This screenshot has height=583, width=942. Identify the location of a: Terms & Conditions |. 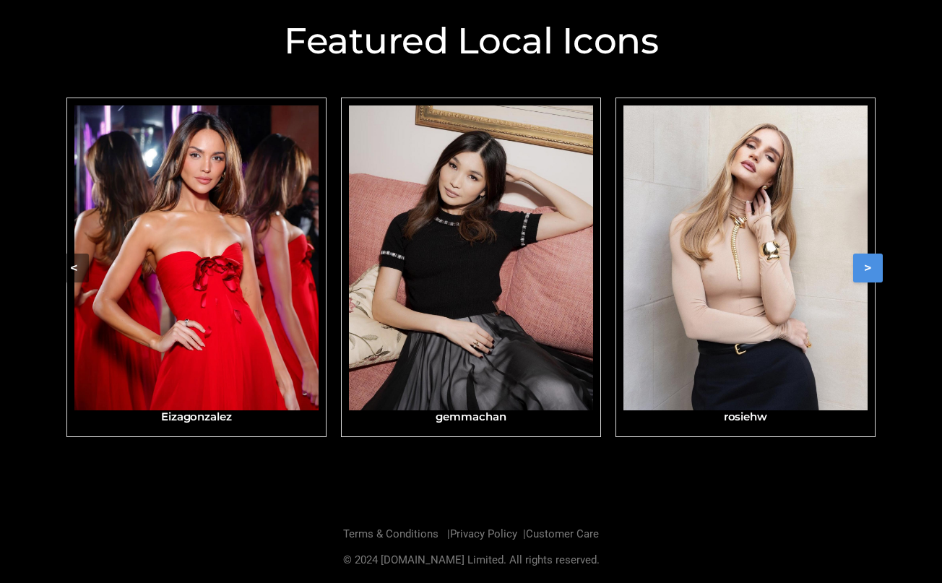
(396, 534).